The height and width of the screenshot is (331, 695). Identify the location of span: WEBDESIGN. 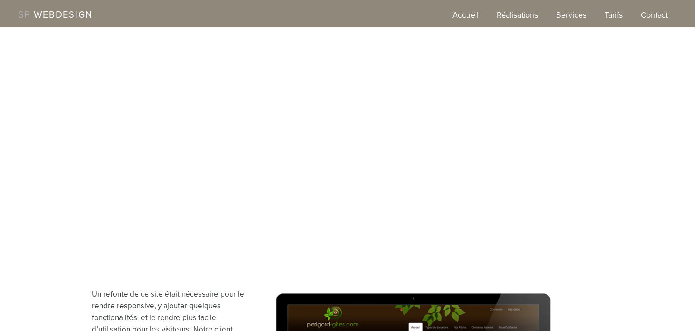
(63, 15).